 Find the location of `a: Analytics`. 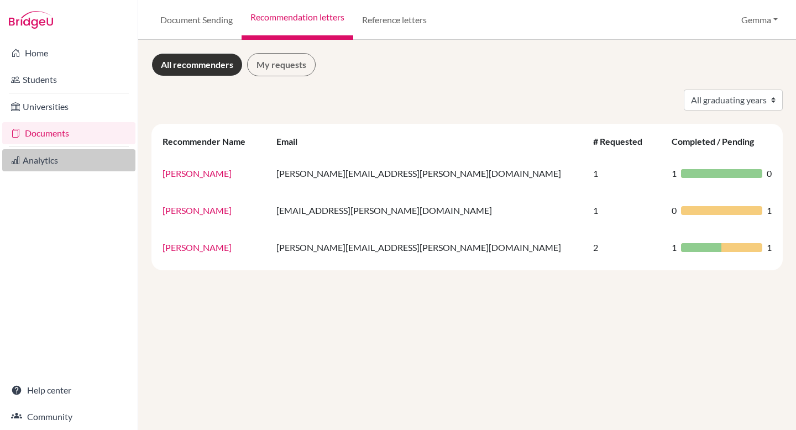

a: Analytics is located at coordinates (69, 160).